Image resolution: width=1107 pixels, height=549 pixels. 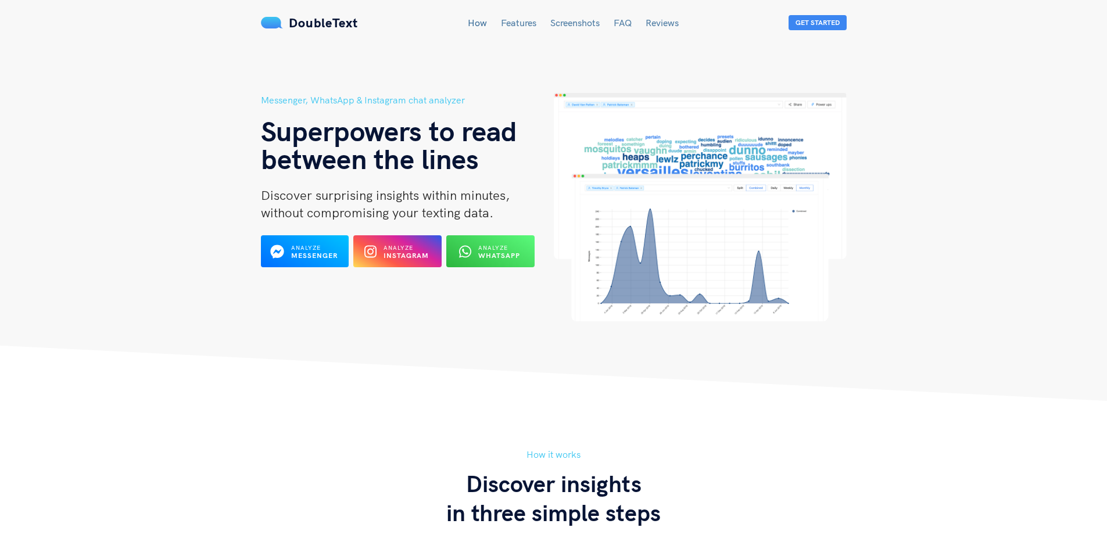 I want to click on button: Analyze WhatsApp, so click(x=490, y=251).